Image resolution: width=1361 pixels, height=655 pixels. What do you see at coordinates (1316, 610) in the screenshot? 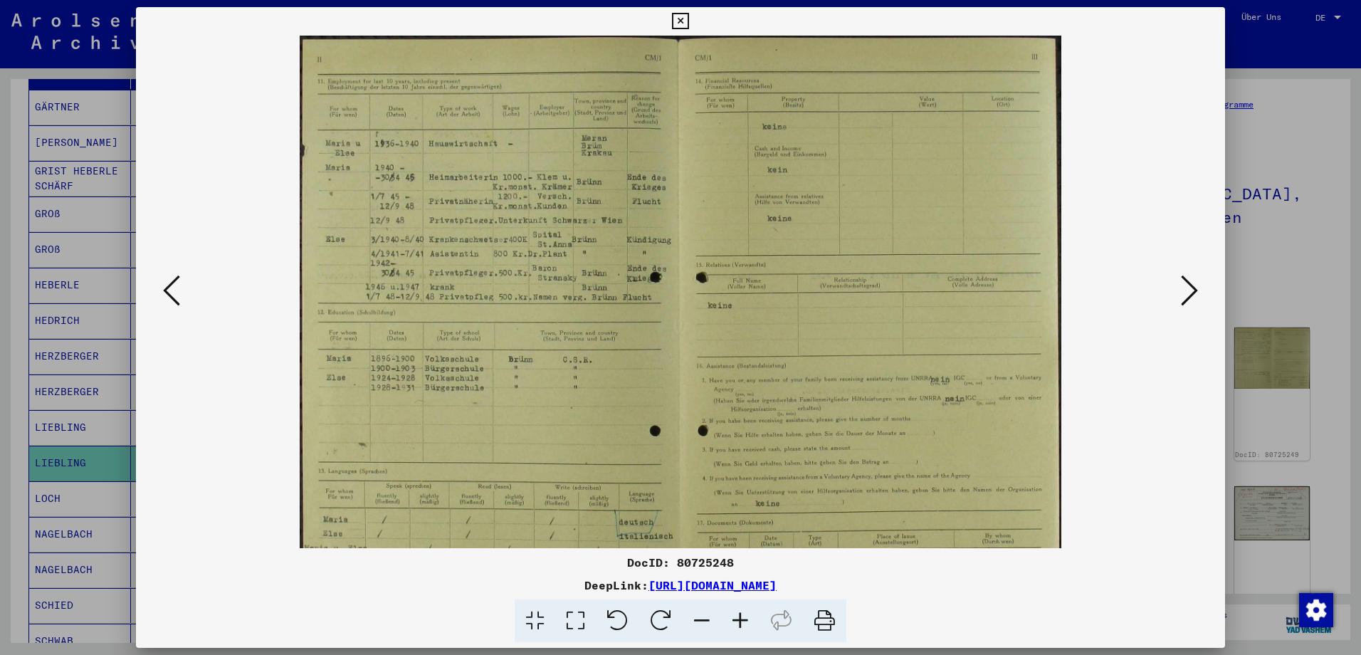
I see `img: Zustimmung ändern` at bounding box center [1316, 610].